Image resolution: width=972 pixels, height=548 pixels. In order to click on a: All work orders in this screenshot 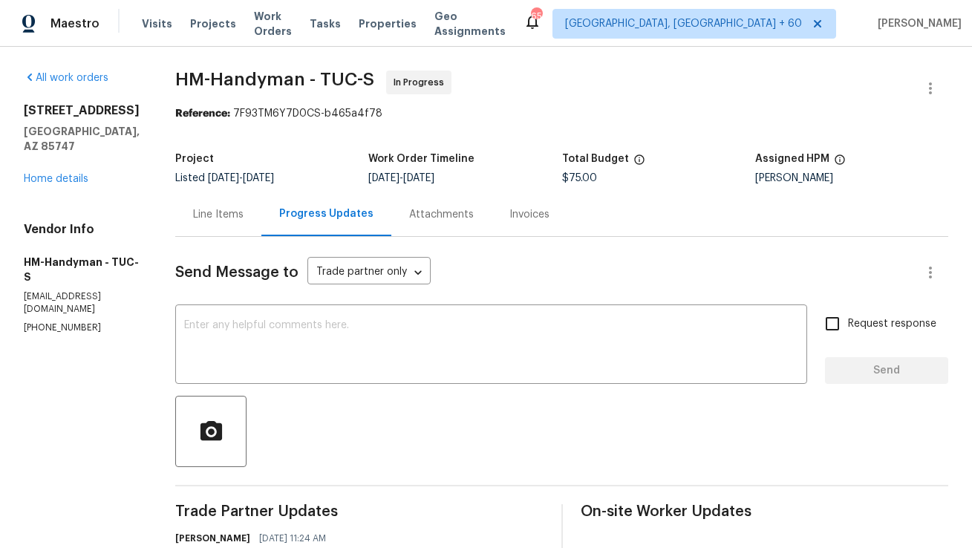, I will do `click(66, 78)`.